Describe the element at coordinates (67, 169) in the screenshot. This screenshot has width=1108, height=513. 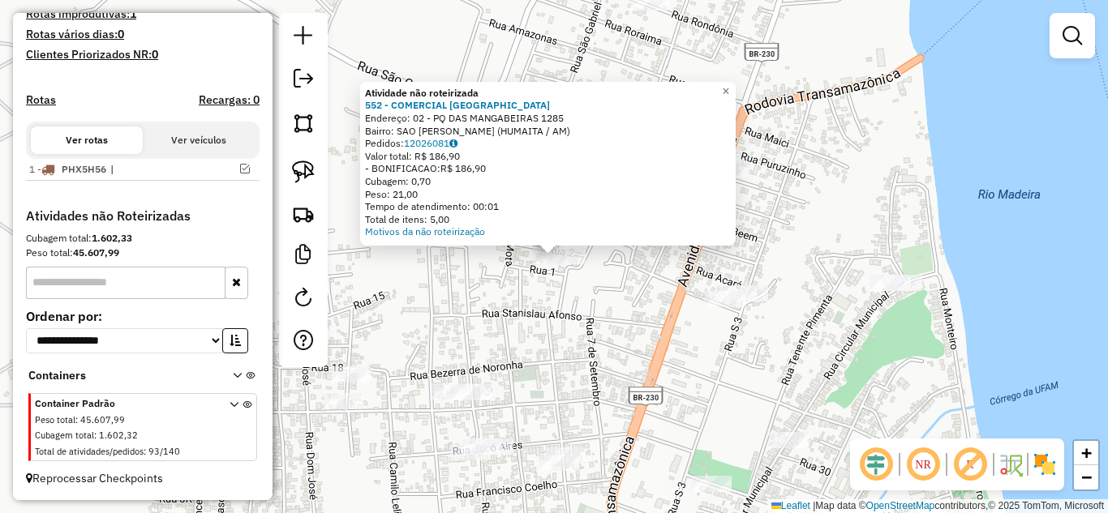
I see `span: 1 -` at that location.